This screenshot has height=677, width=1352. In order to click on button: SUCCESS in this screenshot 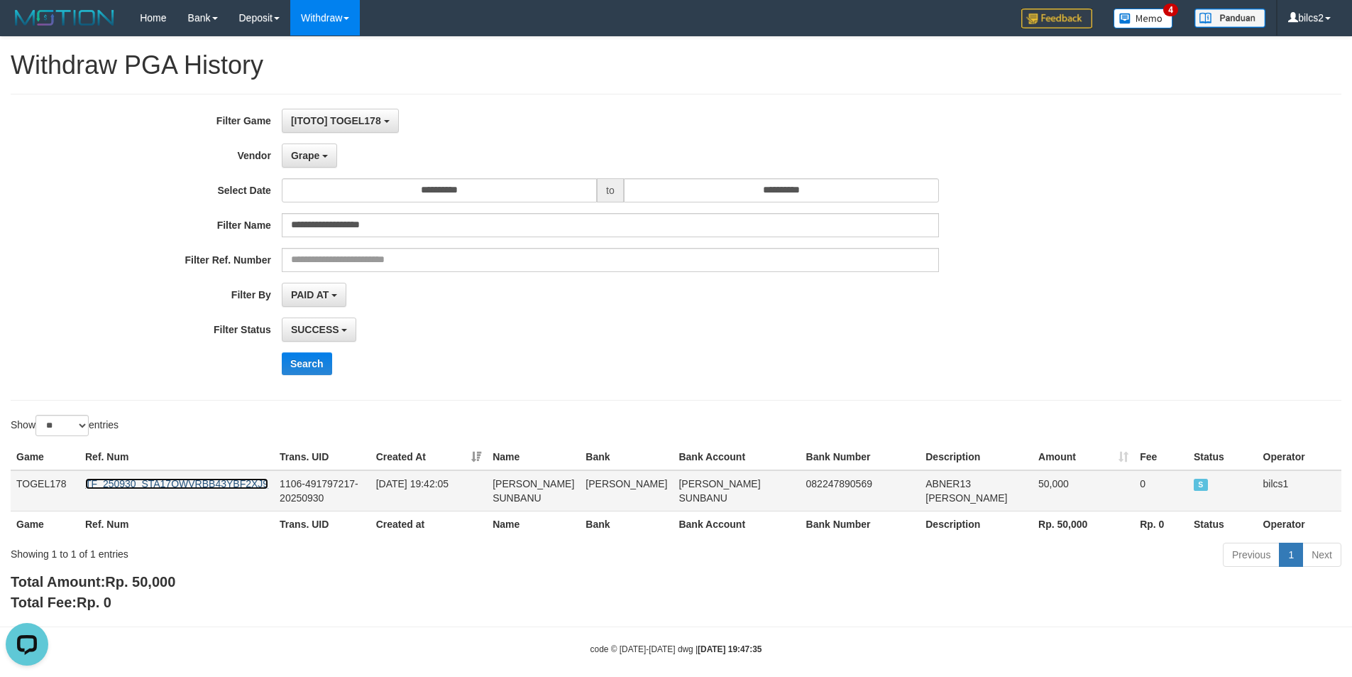, I will do `click(319, 329)`.